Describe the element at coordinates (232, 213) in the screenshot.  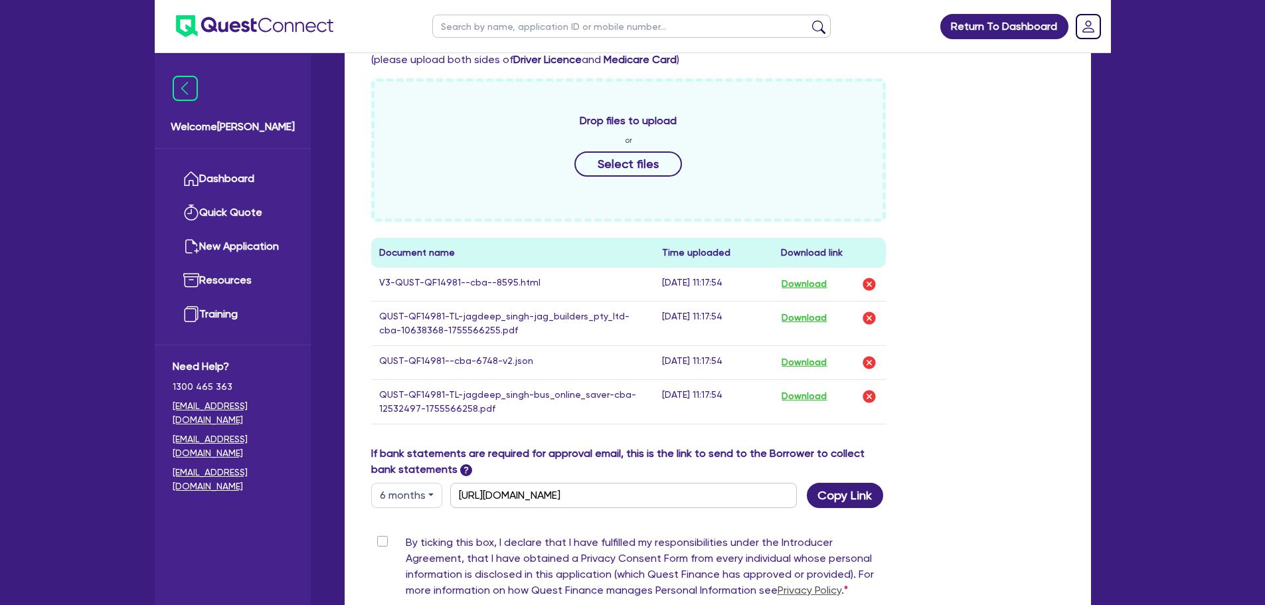
I see `a: Quick Quote` at that location.